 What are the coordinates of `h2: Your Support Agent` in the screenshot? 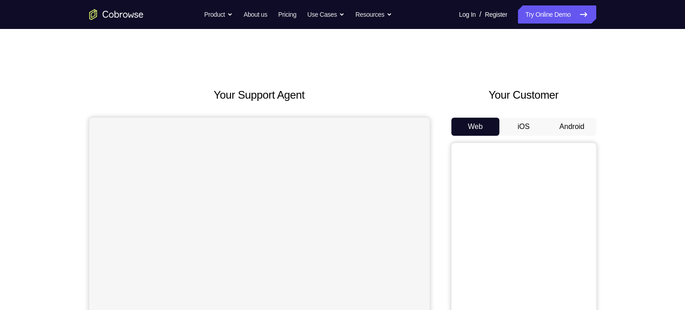 It's located at (259, 95).